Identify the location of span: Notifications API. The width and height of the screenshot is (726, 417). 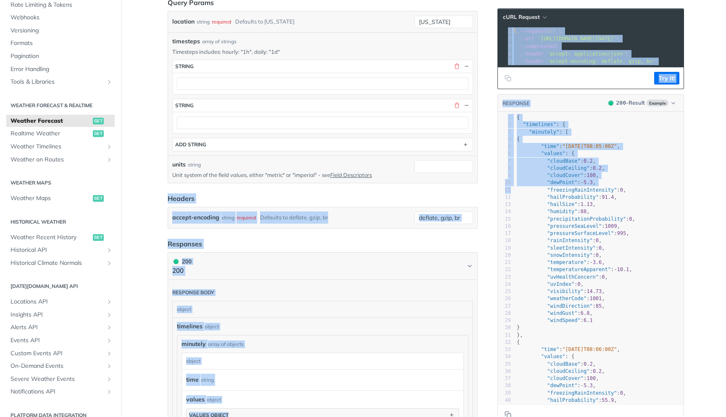
(57, 391).